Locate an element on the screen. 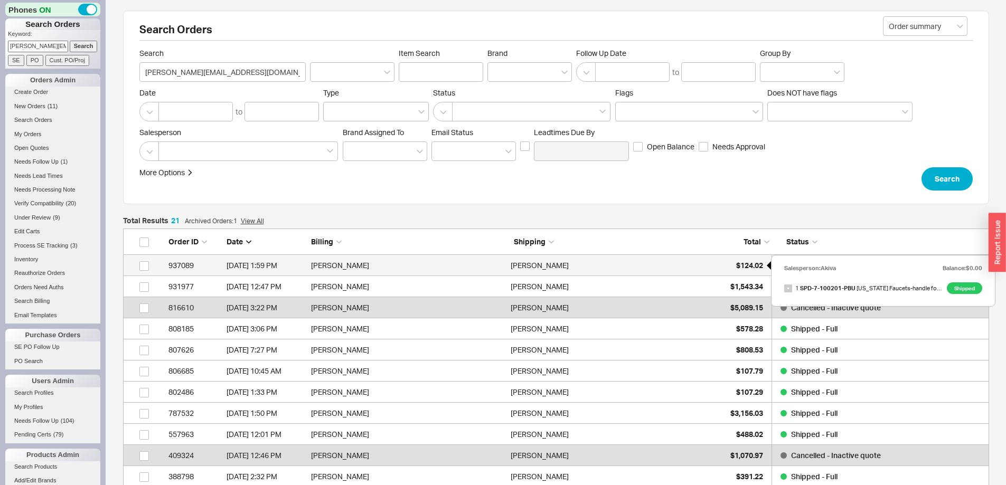 The image size is (1006, 485). div: Billing is located at coordinates (410, 242).